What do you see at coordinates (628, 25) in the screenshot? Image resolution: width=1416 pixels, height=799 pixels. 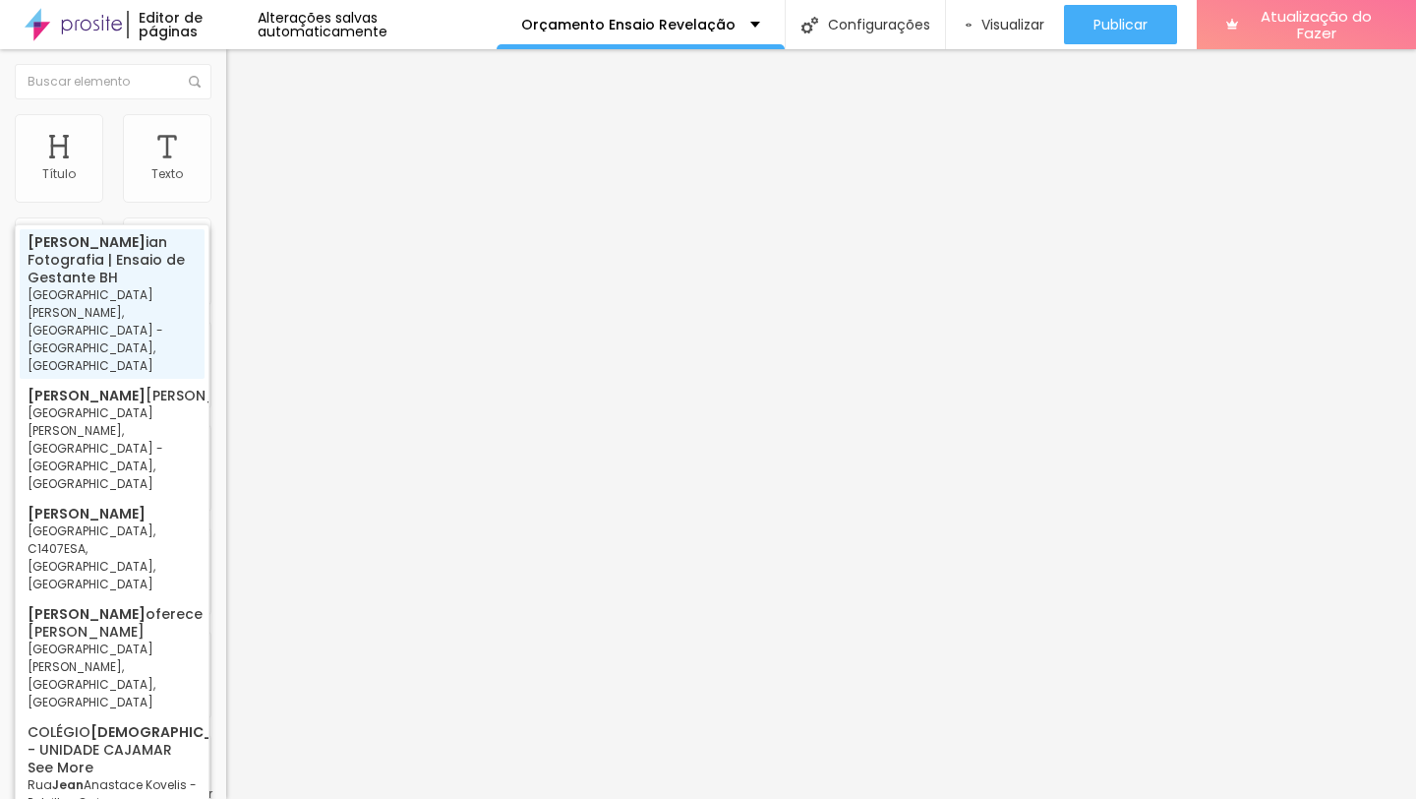 I see `font: Orçamento Ensaio Revelação` at bounding box center [628, 25].